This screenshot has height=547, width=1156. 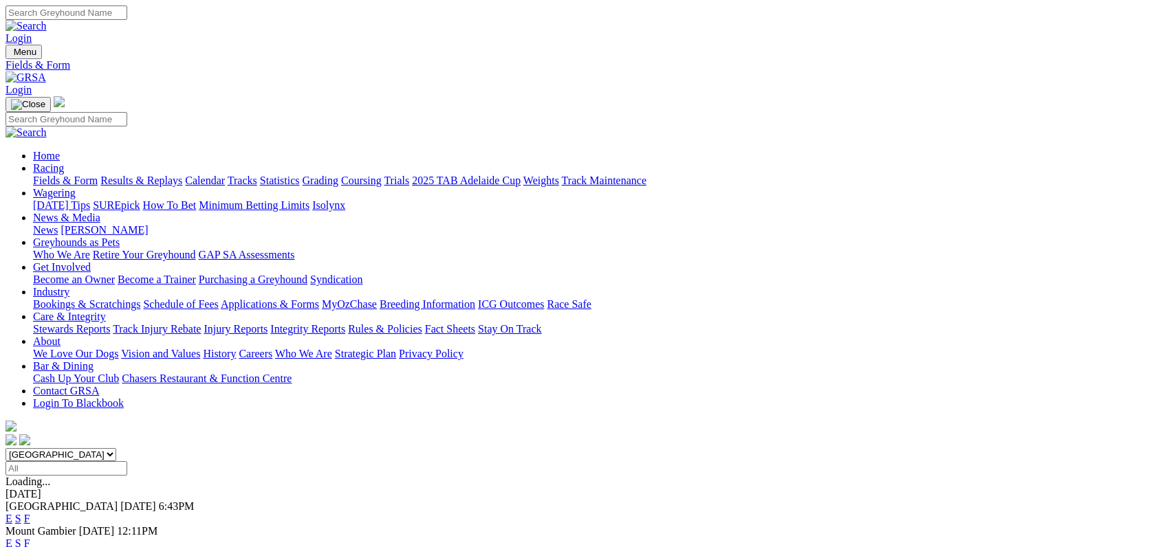 I want to click on a: Tracks, so click(x=242, y=180).